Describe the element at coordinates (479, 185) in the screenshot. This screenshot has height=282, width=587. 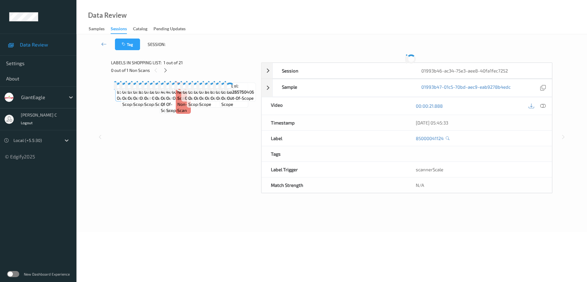
I see `div: N/A` at that location.